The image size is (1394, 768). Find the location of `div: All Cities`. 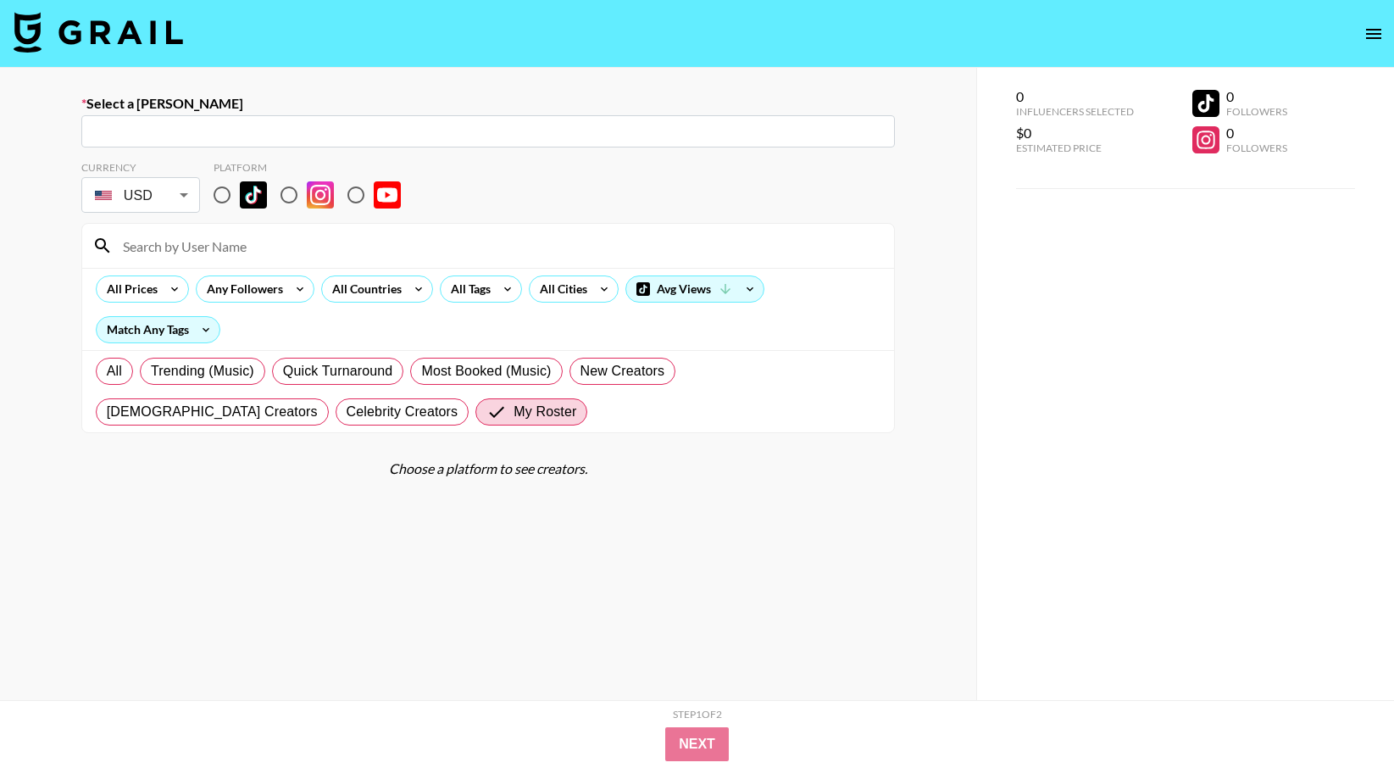

div: All Cities is located at coordinates (560, 289).